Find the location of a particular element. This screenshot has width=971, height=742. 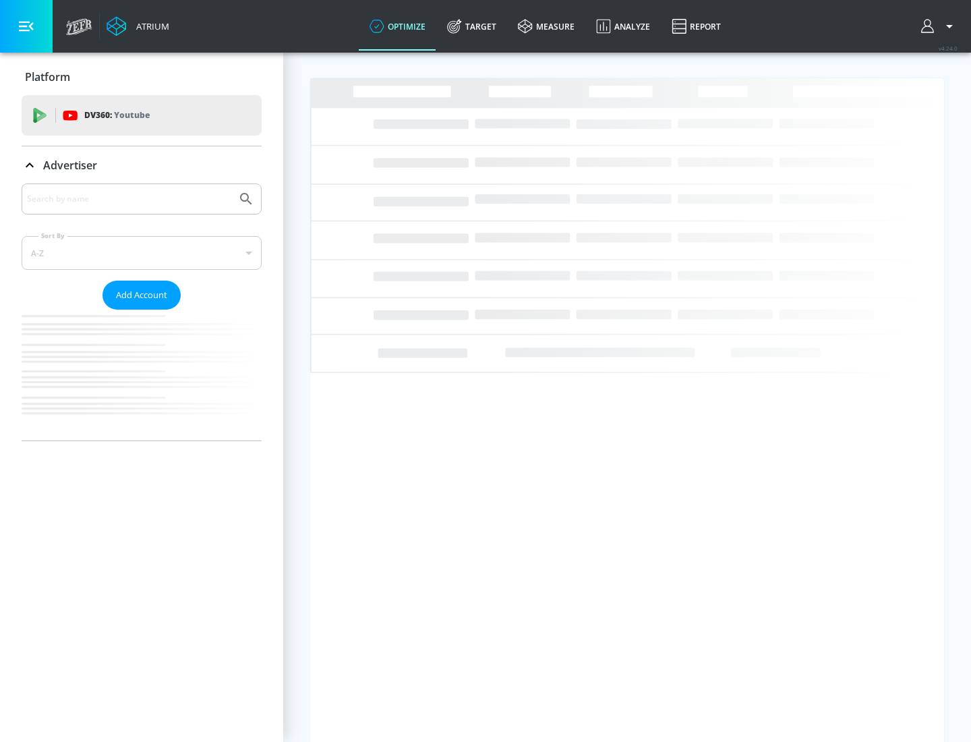

p: Platform is located at coordinates (47, 77).